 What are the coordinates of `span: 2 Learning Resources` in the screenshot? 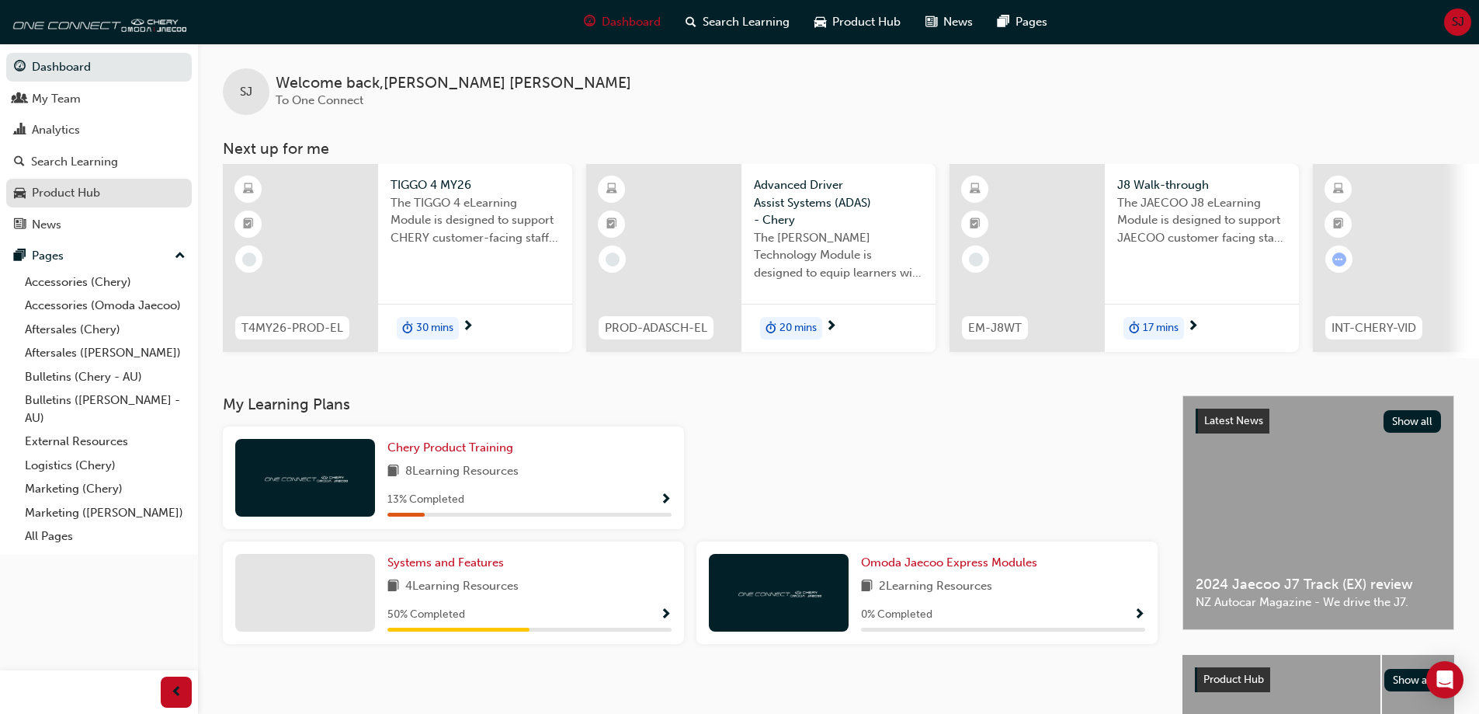 It's located at (936, 586).